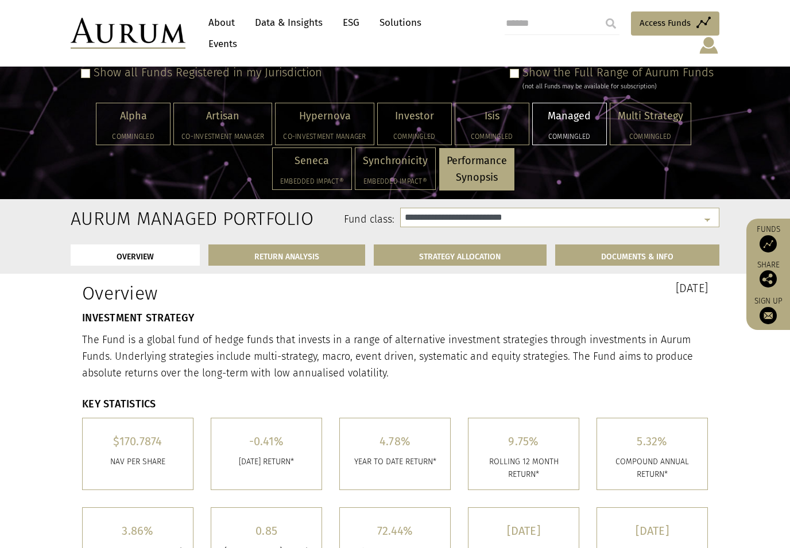 The width and height of the screenshot is (790, 548). What do you see at coordinates (665, 23) in the screenshot?
I see `span: Access Funds` at bounding box center [665, 23].